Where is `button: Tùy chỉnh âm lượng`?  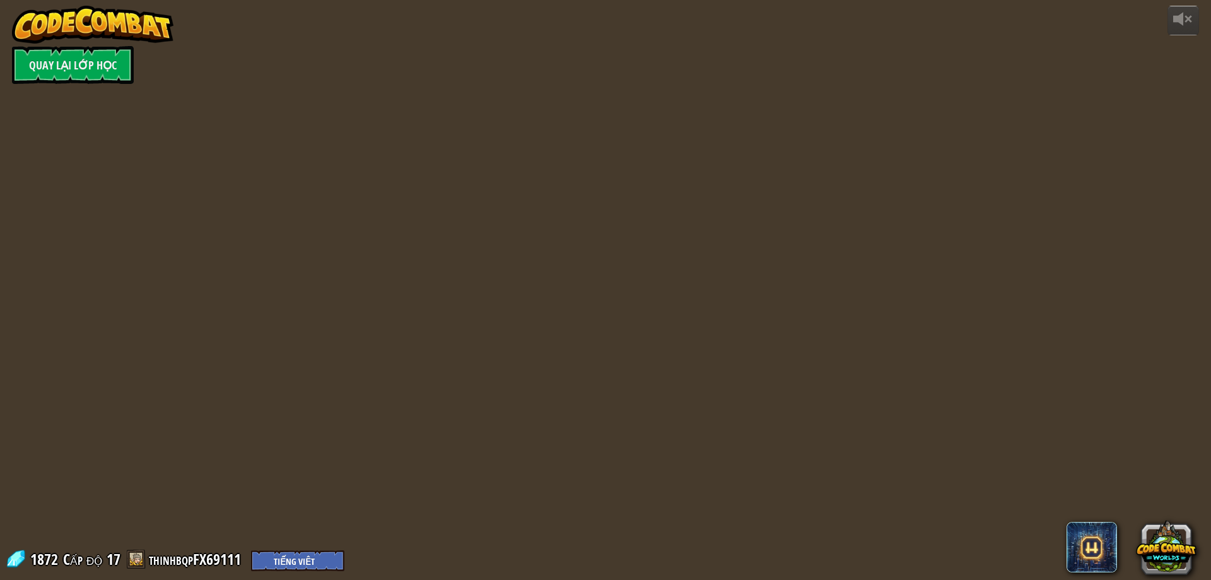
button: Tùy chỉnh âm lượng is located at coordinates (1183, 20).